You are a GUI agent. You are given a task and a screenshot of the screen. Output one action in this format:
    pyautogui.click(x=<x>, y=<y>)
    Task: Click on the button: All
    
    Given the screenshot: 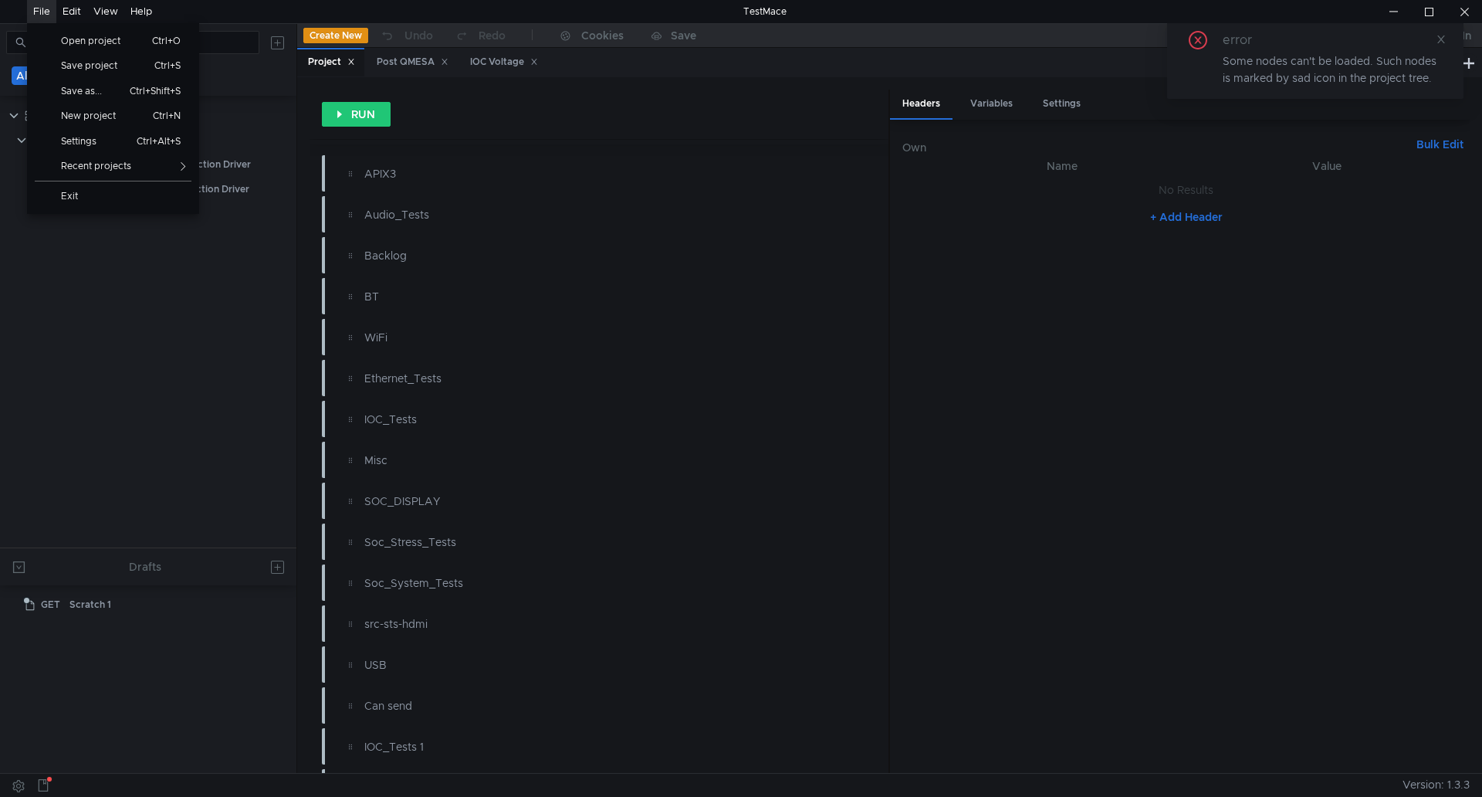 What is the action you would take?
    pyautogui.click(x=22, y=76)
    